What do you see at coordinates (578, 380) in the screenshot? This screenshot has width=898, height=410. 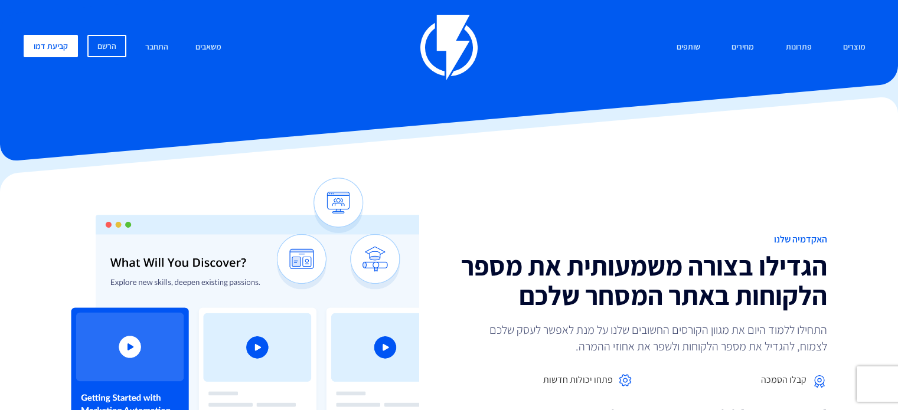 I see `span: פתחו יכולות חדשות` at bounding box center [578, 380].